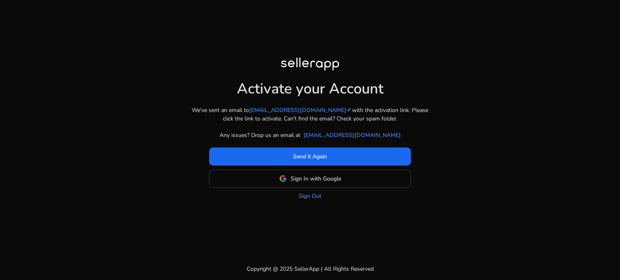 The height and width of the screenshot is (280, 620). I want to click on span: Sign In with Google, so click(316, 179).